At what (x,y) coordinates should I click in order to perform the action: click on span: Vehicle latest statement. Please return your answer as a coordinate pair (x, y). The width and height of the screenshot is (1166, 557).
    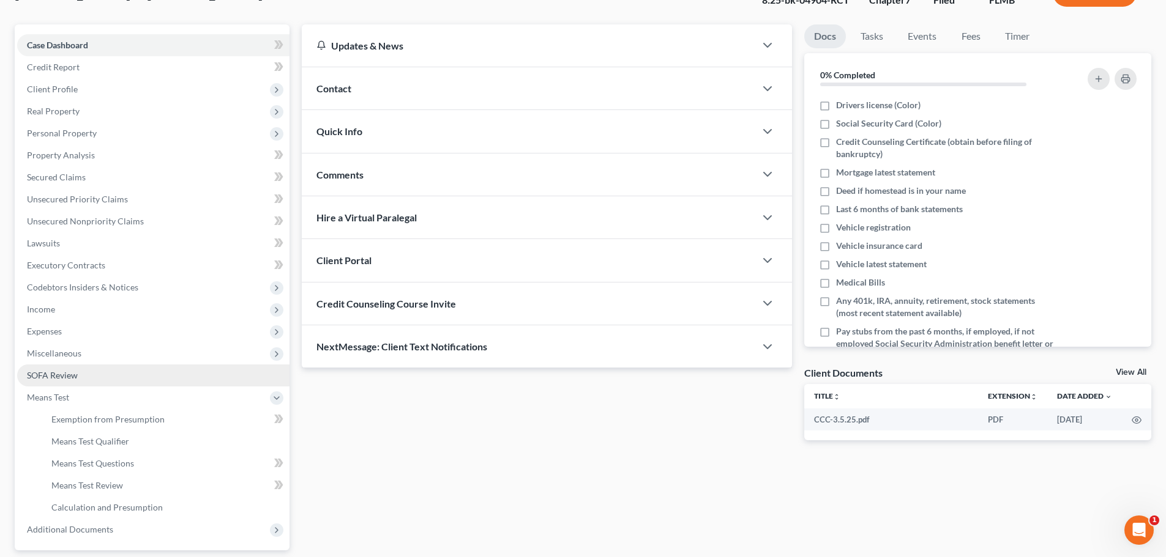
    Looking at the image, I should click on (881, 264).